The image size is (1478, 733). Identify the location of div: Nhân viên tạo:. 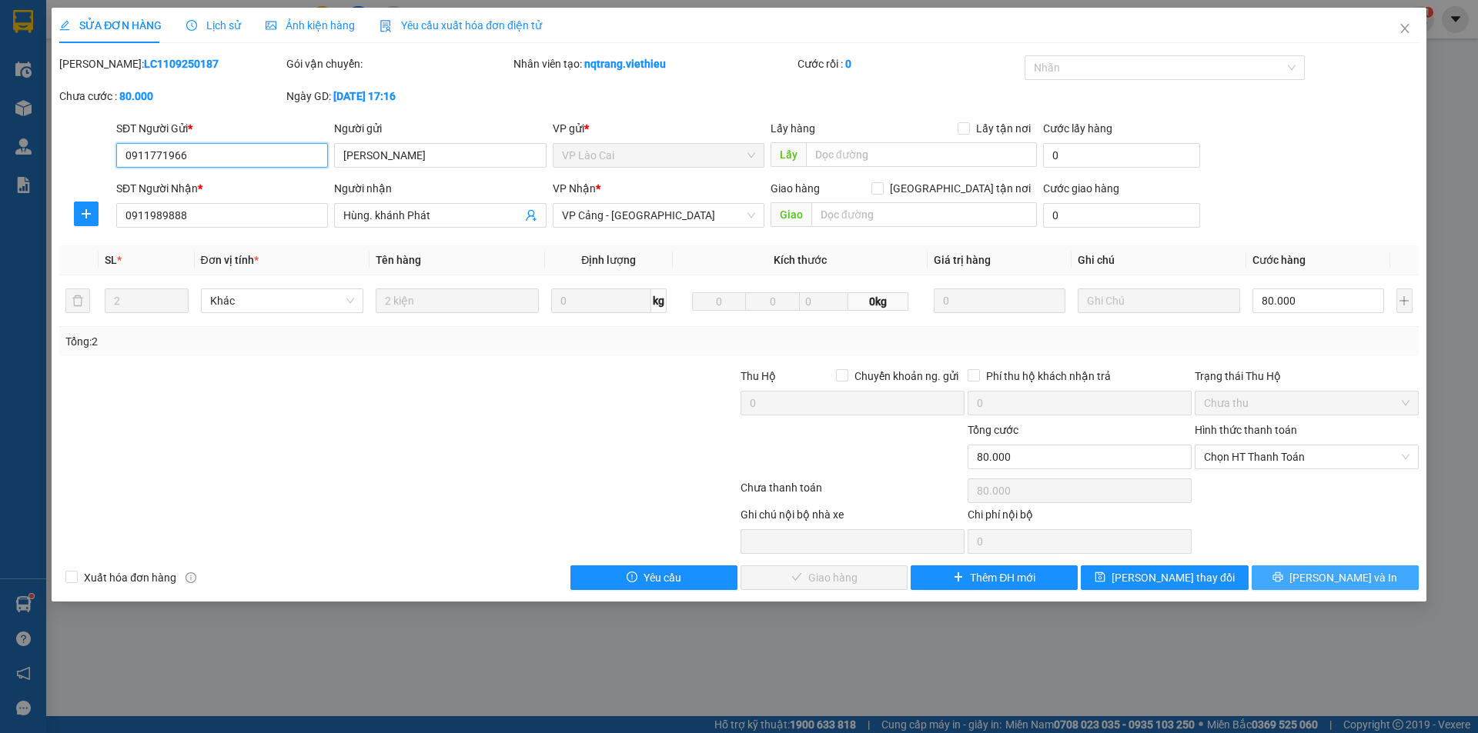
(653, 64).